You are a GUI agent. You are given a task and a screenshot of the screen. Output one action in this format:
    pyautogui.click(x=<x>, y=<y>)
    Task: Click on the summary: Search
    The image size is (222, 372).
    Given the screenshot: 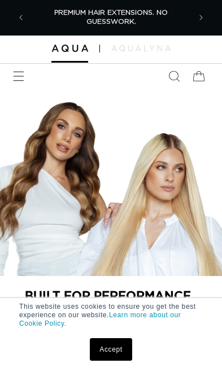 What is the action you would take?
    pyautogui.click(x=174, y=76)
    